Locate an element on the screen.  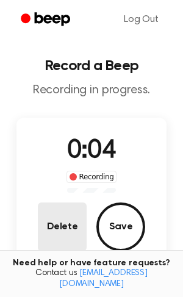
a: Log Out is located at coordinates (141, 20).